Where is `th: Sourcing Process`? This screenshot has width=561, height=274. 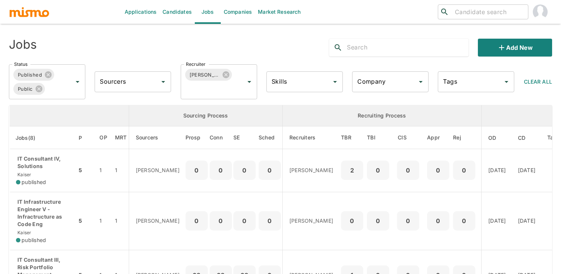 th: Sourcing Process is located at coordinates (206, 115).